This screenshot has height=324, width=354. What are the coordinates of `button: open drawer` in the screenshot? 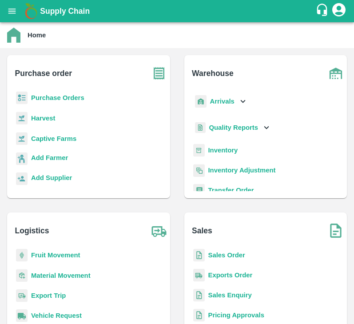 It's located at (12, 11).